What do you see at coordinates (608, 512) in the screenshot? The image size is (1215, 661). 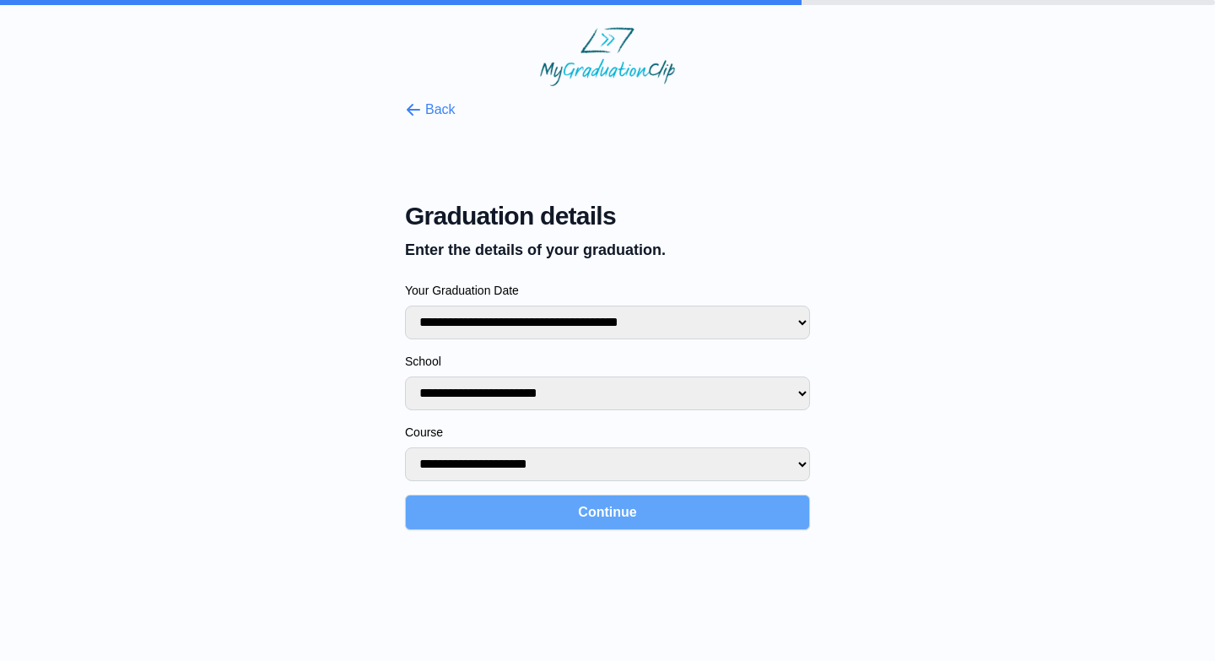 I see `button: Continue` at bounding box center [608, 512].